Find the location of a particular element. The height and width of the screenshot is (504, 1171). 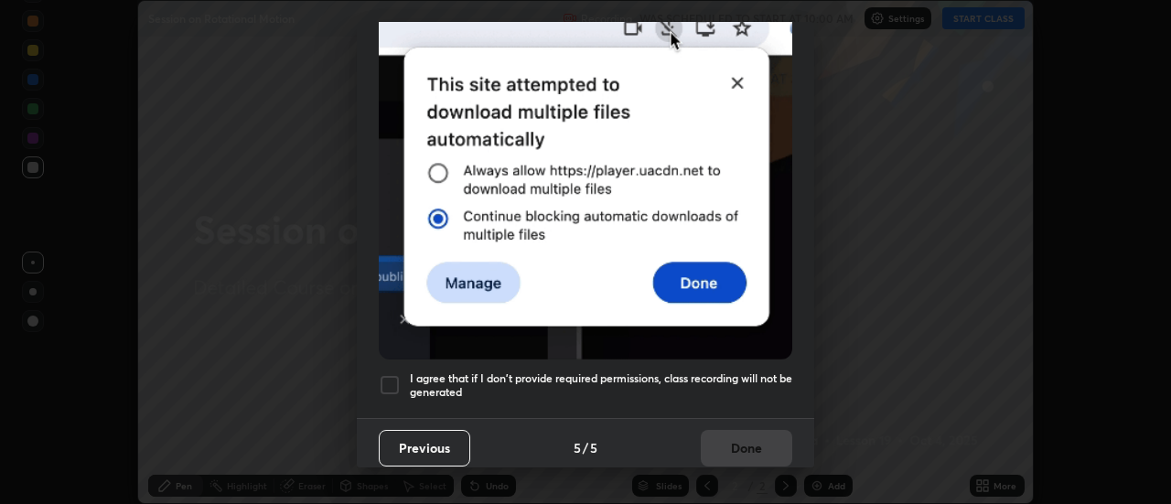

button: Previous is located at coordinates (424, 448).